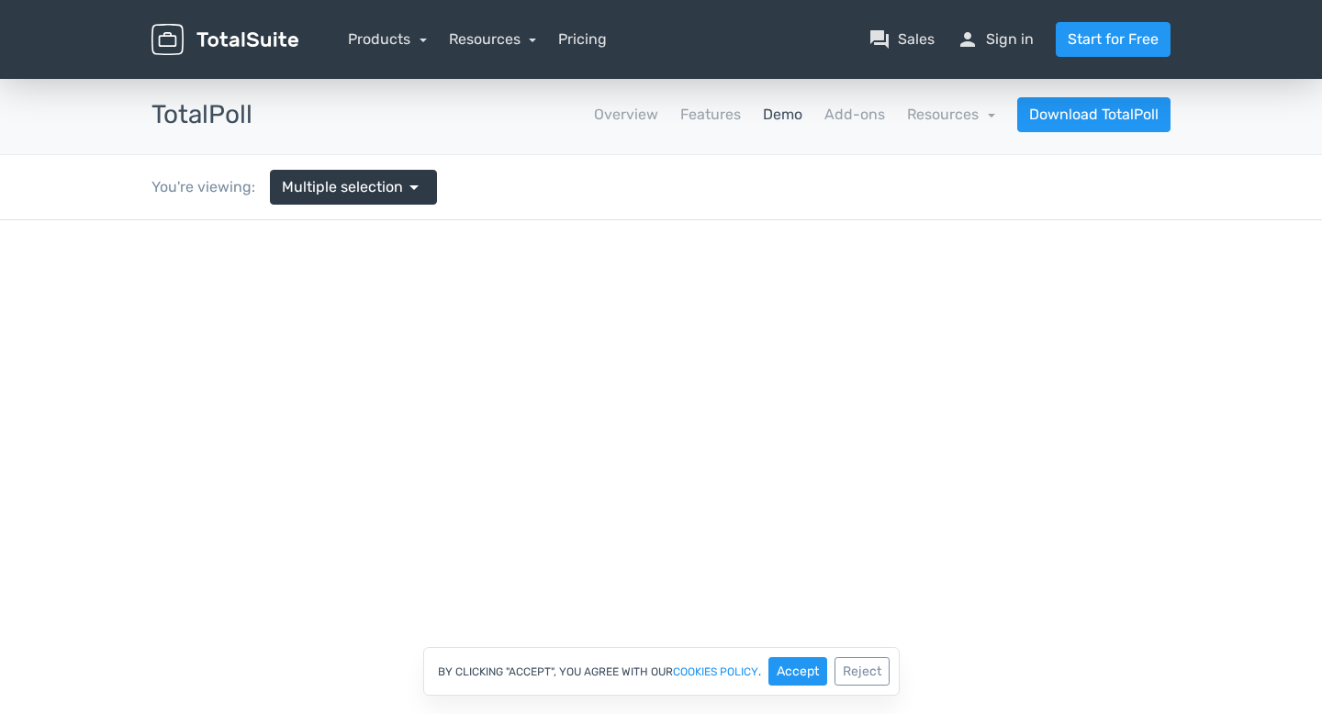 The image size is (1322, 714). Describe the element at coordinates (353, 187) in the screenshot. I see `a: Multiple selection arrow_drop_down` at that location.